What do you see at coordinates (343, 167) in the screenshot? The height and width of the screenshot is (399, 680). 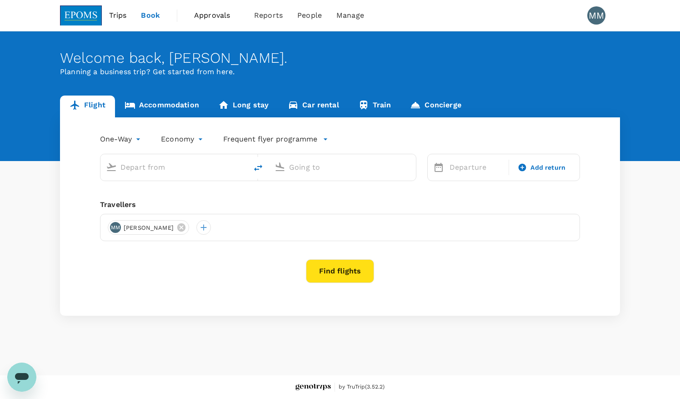 I see `input: Going to` at bounding box center [343, 167].